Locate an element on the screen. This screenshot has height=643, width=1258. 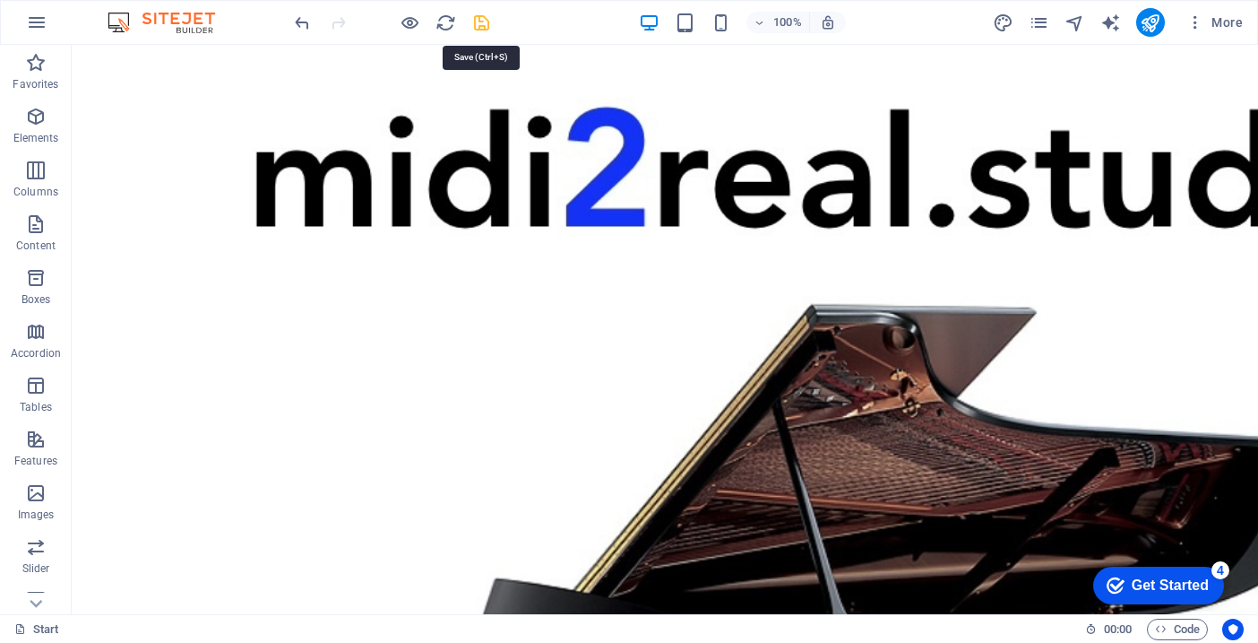
button: design is located at coordinates (1004, 22).